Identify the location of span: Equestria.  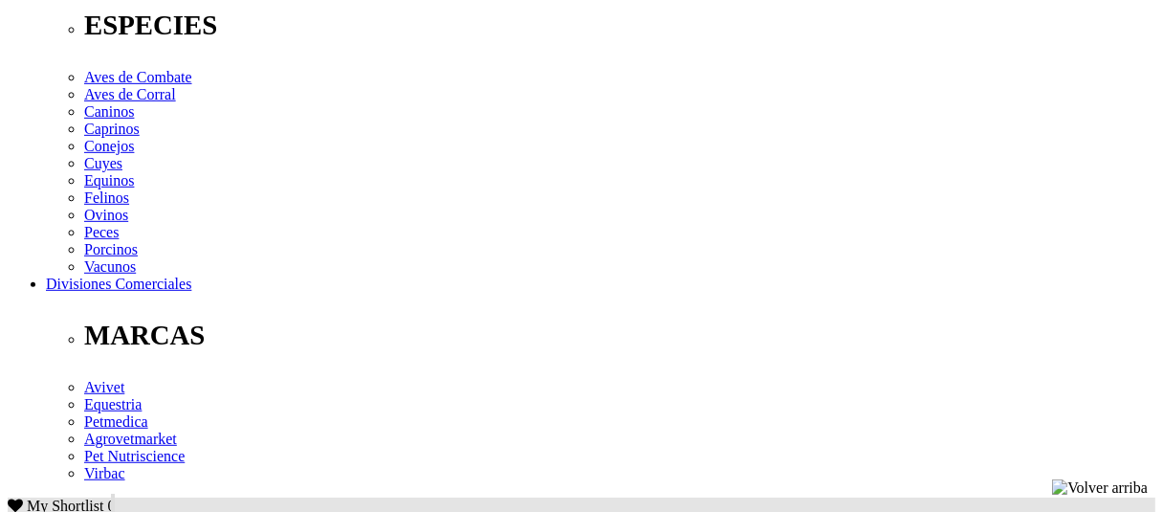
(113, 403).